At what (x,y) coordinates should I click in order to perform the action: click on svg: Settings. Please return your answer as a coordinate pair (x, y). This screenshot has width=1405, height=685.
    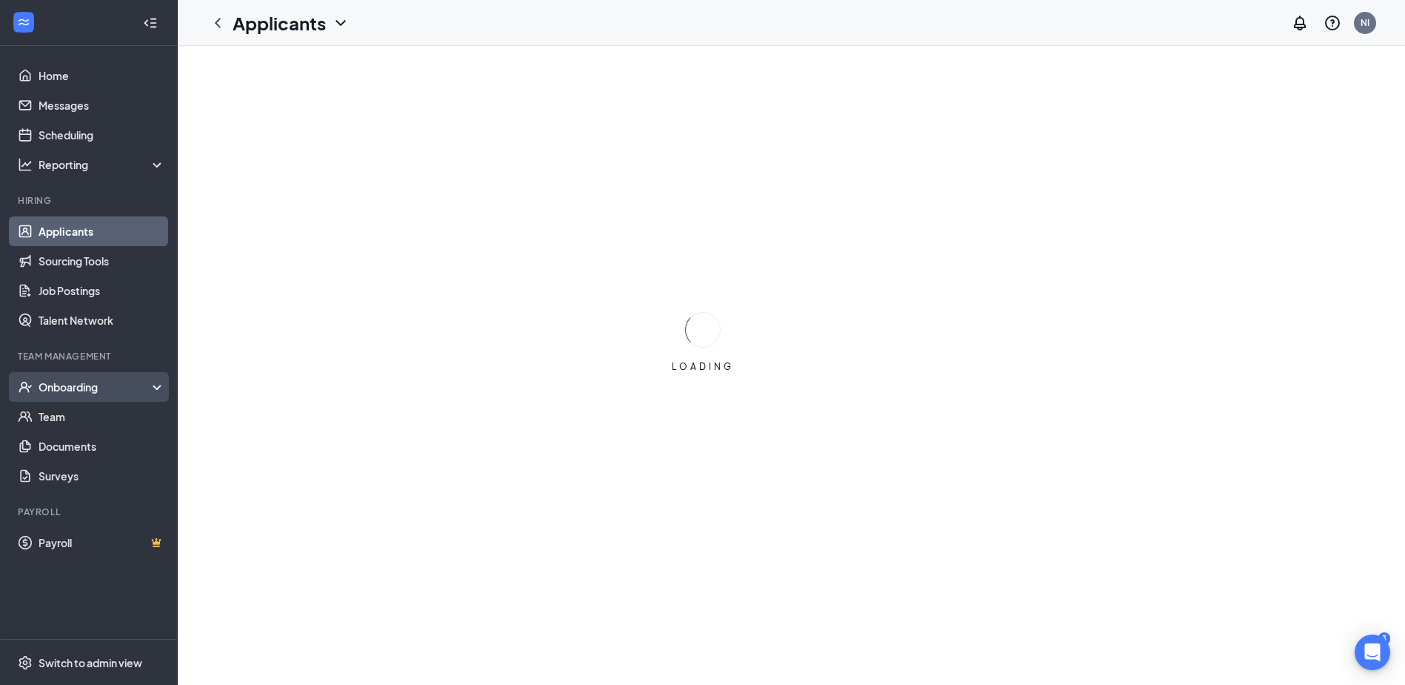
    Looking at the image, I should click on (25, 662).